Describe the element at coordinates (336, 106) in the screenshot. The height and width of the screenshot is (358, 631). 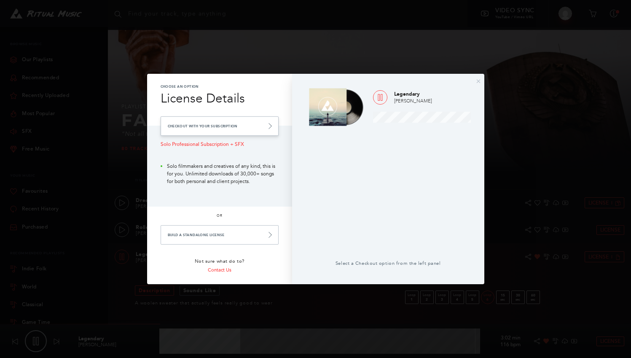
I see `img: Legendary` at that location.